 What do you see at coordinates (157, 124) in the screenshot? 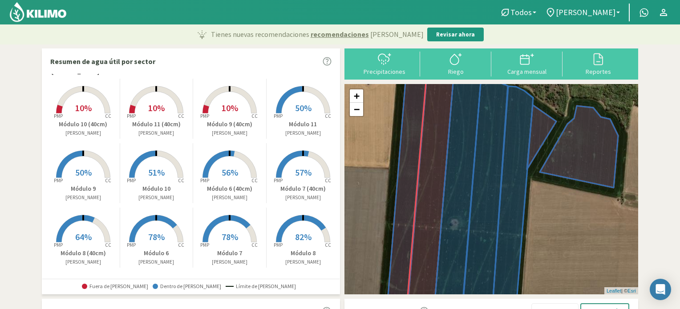
I see `p: Módulo 11 (40cm)` at bounding box center [157, 124].